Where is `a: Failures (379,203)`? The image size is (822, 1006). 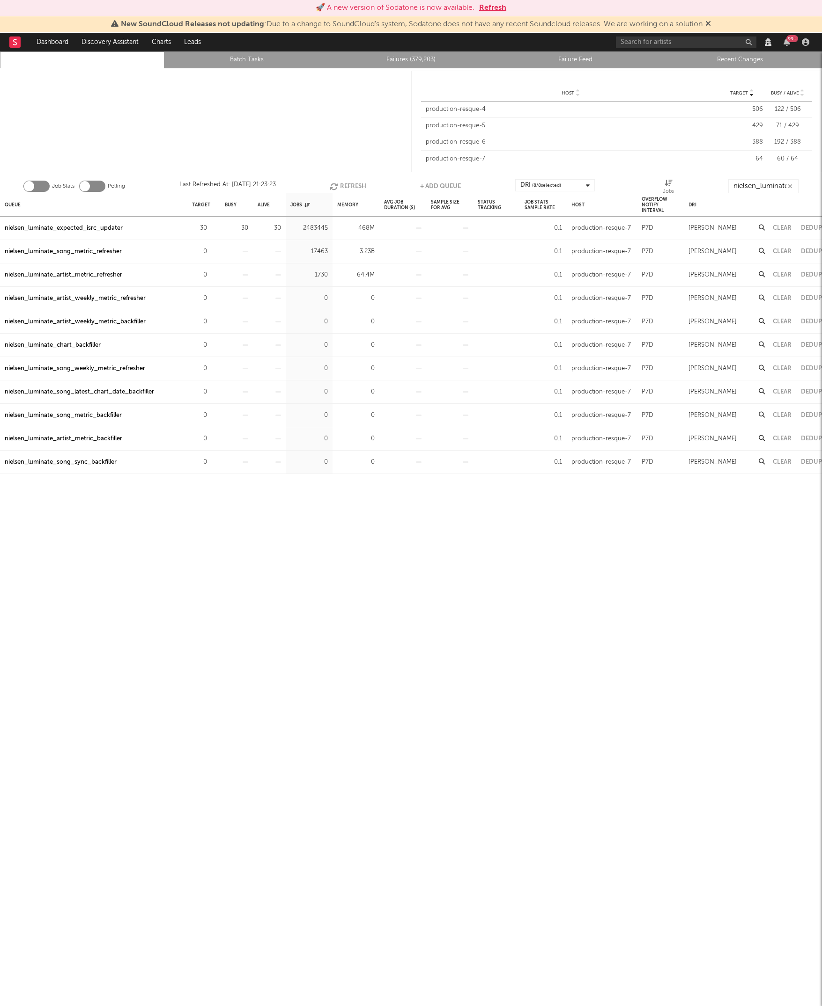 a: Failures (379,203) is located at coordinates (411, 60).